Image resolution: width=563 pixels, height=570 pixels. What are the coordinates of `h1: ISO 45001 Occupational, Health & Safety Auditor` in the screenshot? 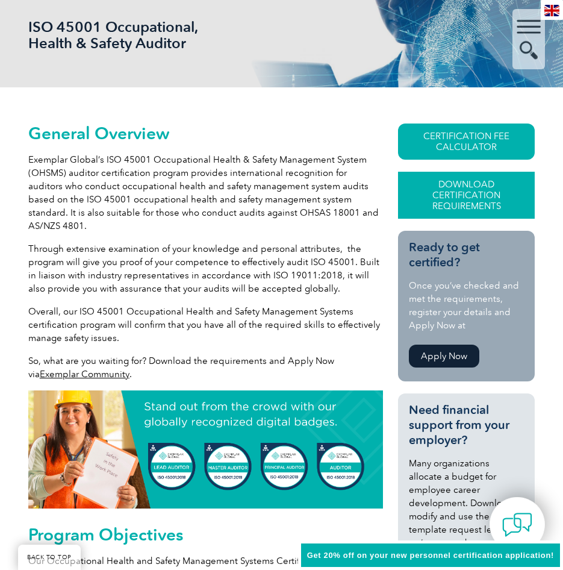 It's located at (119, 35).